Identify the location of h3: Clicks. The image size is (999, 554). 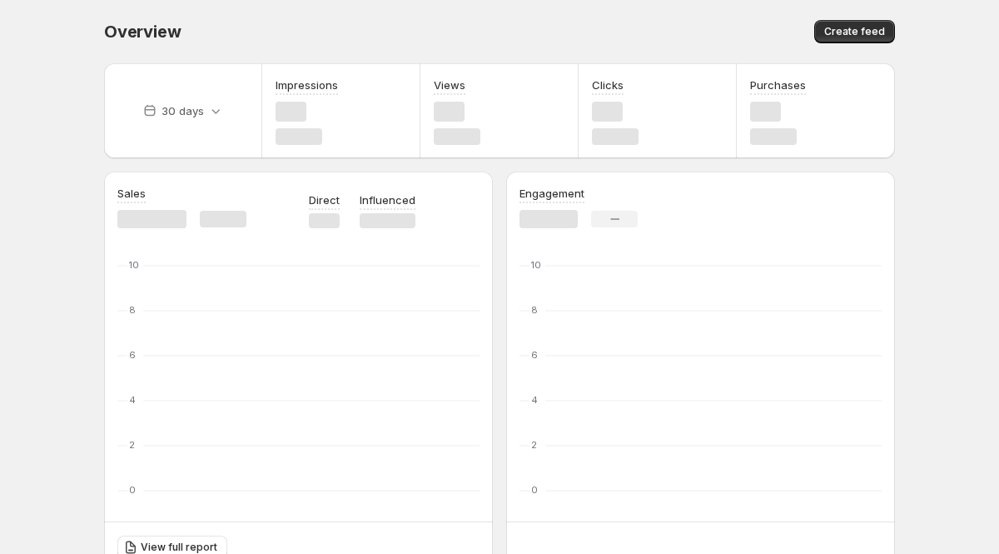
(608, 85).